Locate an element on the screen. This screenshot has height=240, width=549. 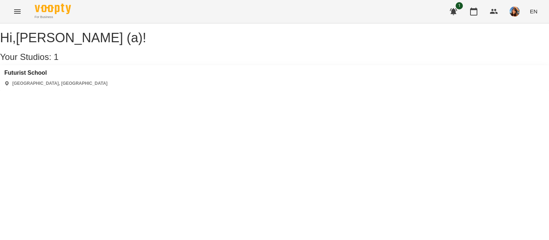
img: Voopty Logo is located at coordinates (53, 9).